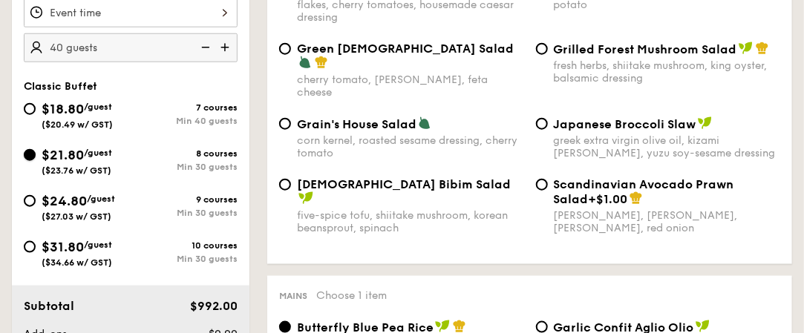 This screenshot has width=804, height=333. Describe the element at coordinates (30, 109) in the screenshot. I see `input: $18.80/guest($20.49 w/ GST)7 coursesMin 40 guests` at that location.